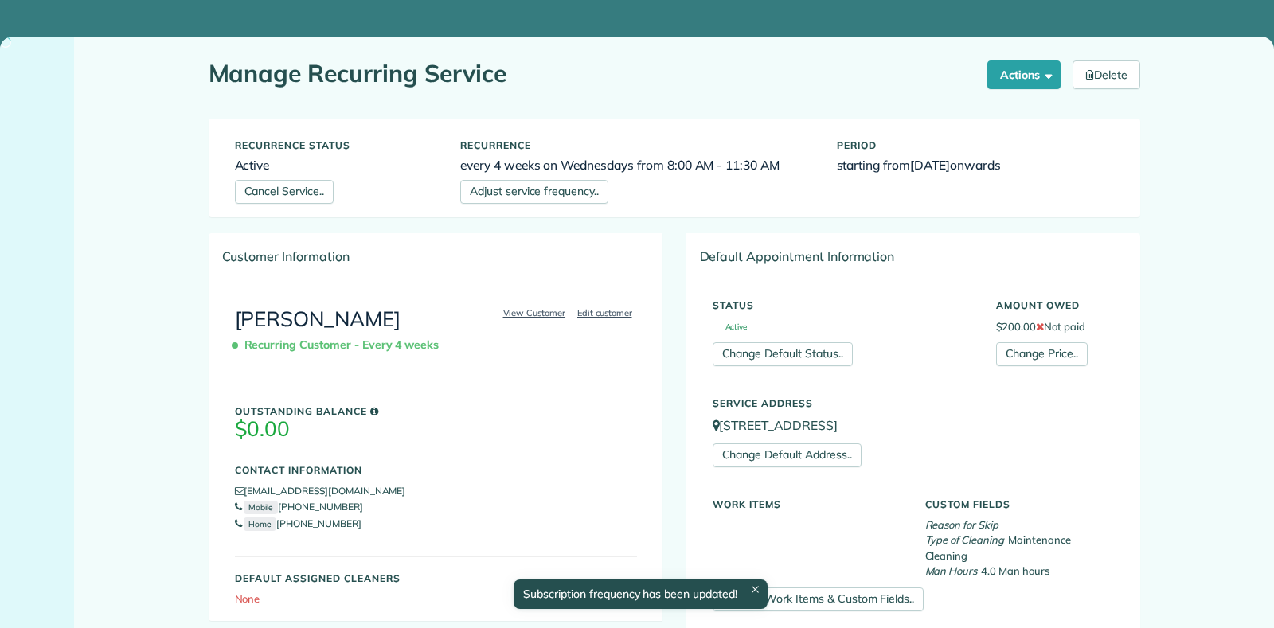 The image size is (1274, 628). Describe the element at coordinates (1055, 329) in the screenshot. I see `div: $200.00 Not paid` at that location.